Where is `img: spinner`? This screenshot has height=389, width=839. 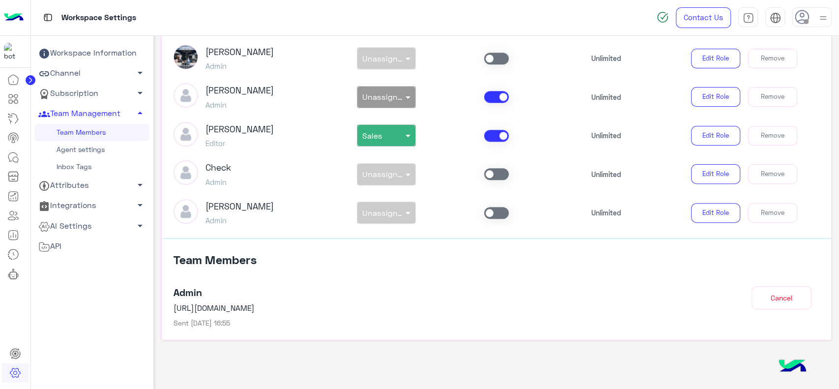 img: spinner is located at coordinates (663, 17).